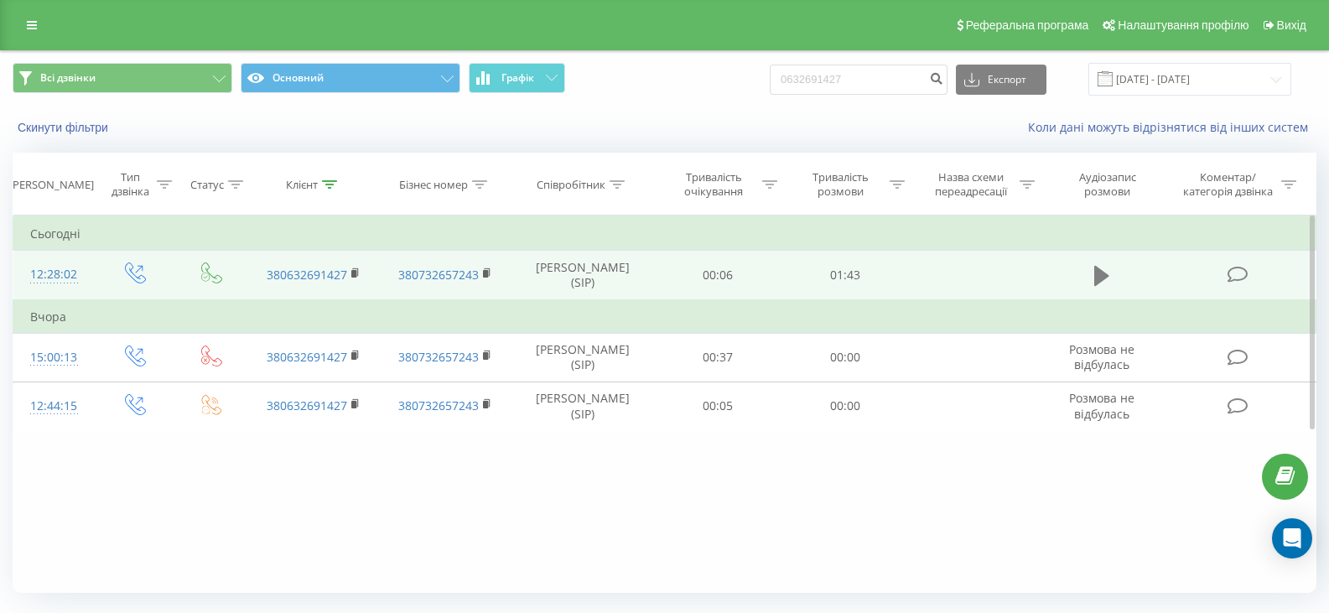 The height and width of the screenshot is (613, 1329). Describe the element at coordinates (714, 184) in the screenshot. I see `div: Тривалість очікування` at that location.